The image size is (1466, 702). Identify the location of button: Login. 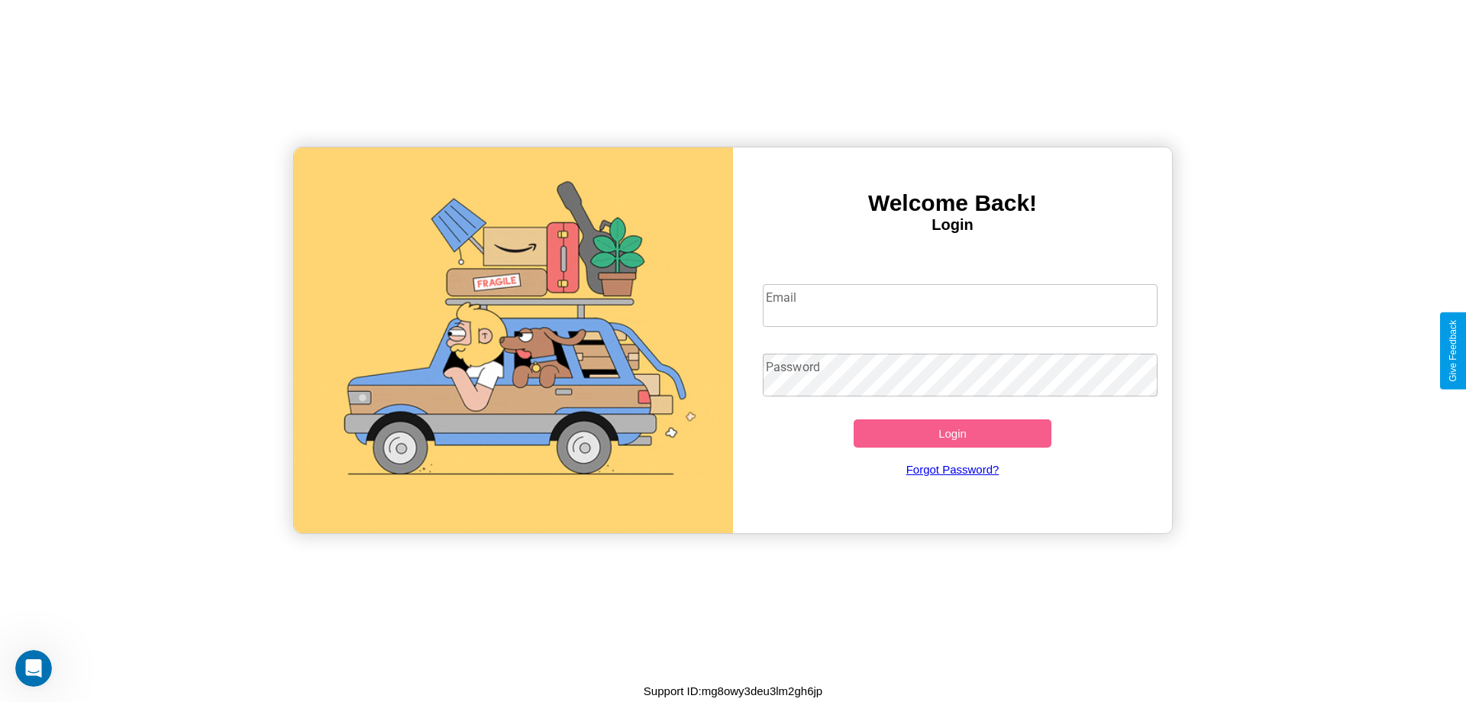
(952, 433).